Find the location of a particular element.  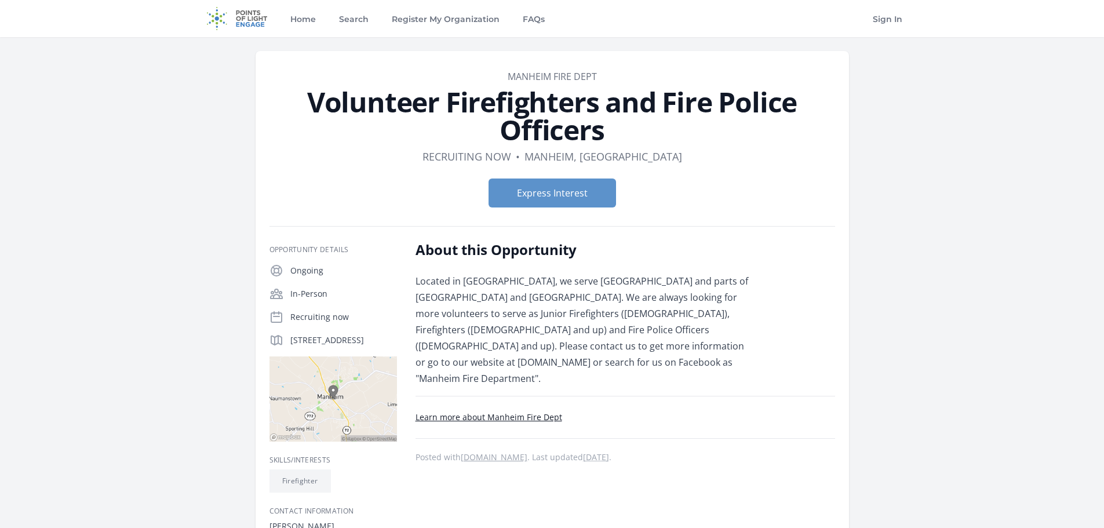

p: Recruiting now is located at coordinates (344, 317).